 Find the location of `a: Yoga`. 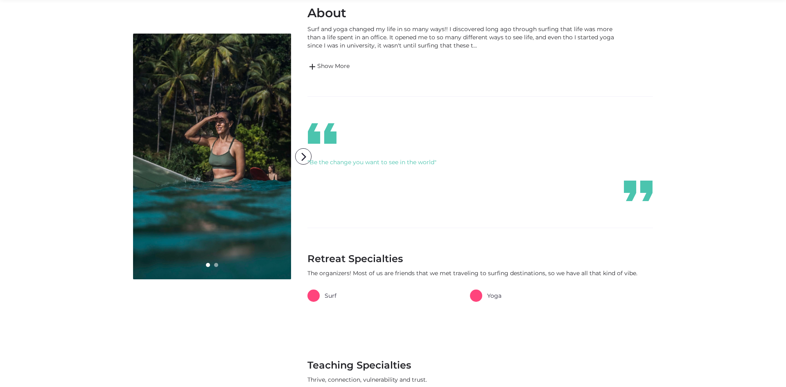

a: Yoga is located at coordinates (486, 296).